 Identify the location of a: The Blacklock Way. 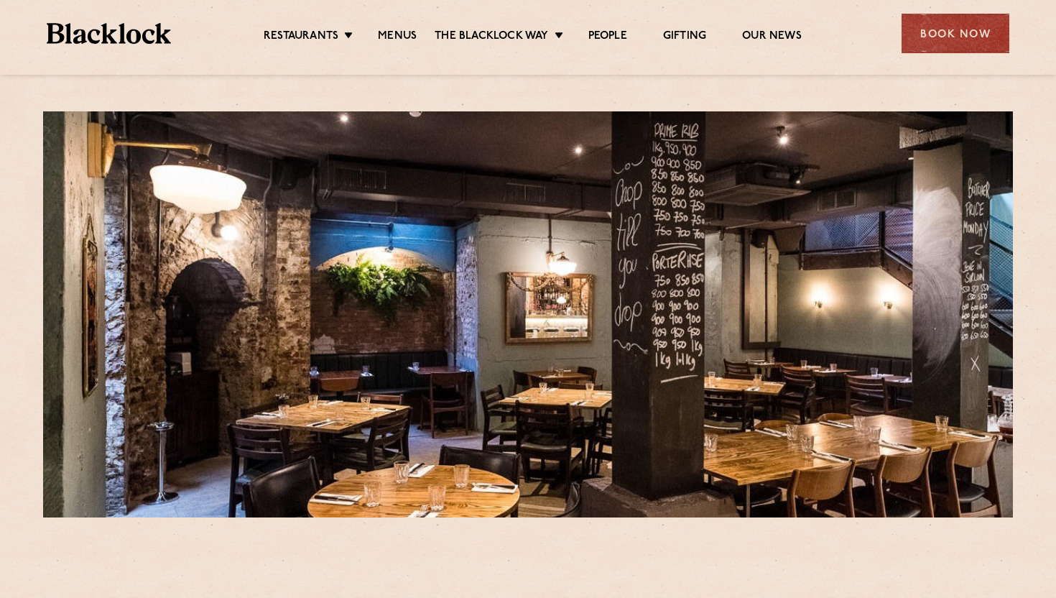
(492, 37).